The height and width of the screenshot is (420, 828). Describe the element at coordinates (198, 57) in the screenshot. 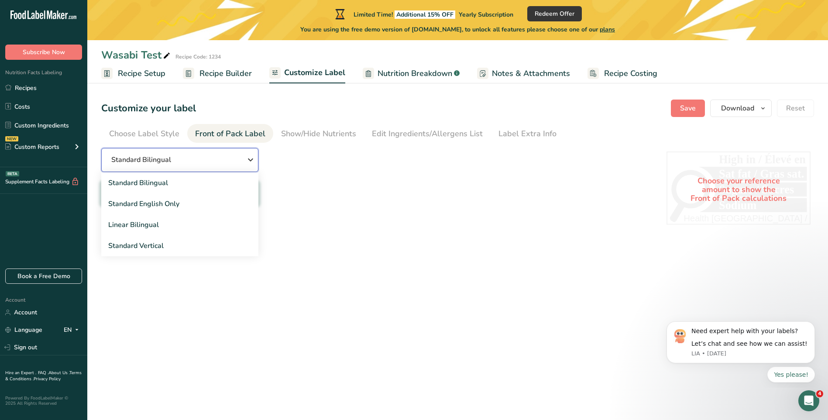

I see `div: Recipe Code: 1234` at that location.